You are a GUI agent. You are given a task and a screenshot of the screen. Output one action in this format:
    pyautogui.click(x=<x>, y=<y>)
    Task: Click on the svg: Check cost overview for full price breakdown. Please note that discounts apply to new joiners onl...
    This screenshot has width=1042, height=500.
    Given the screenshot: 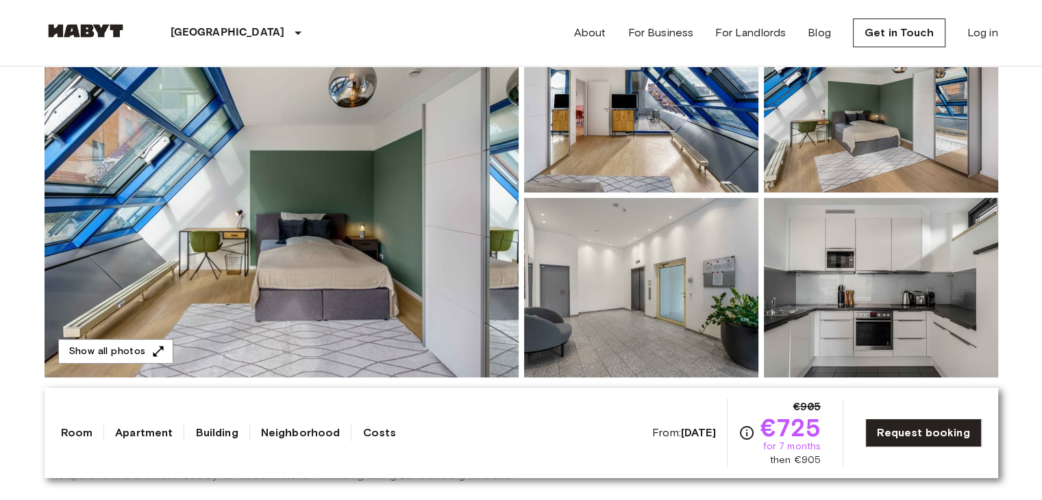 What is the action you would take?
    pyautogui.click(x=747, y=433)
    